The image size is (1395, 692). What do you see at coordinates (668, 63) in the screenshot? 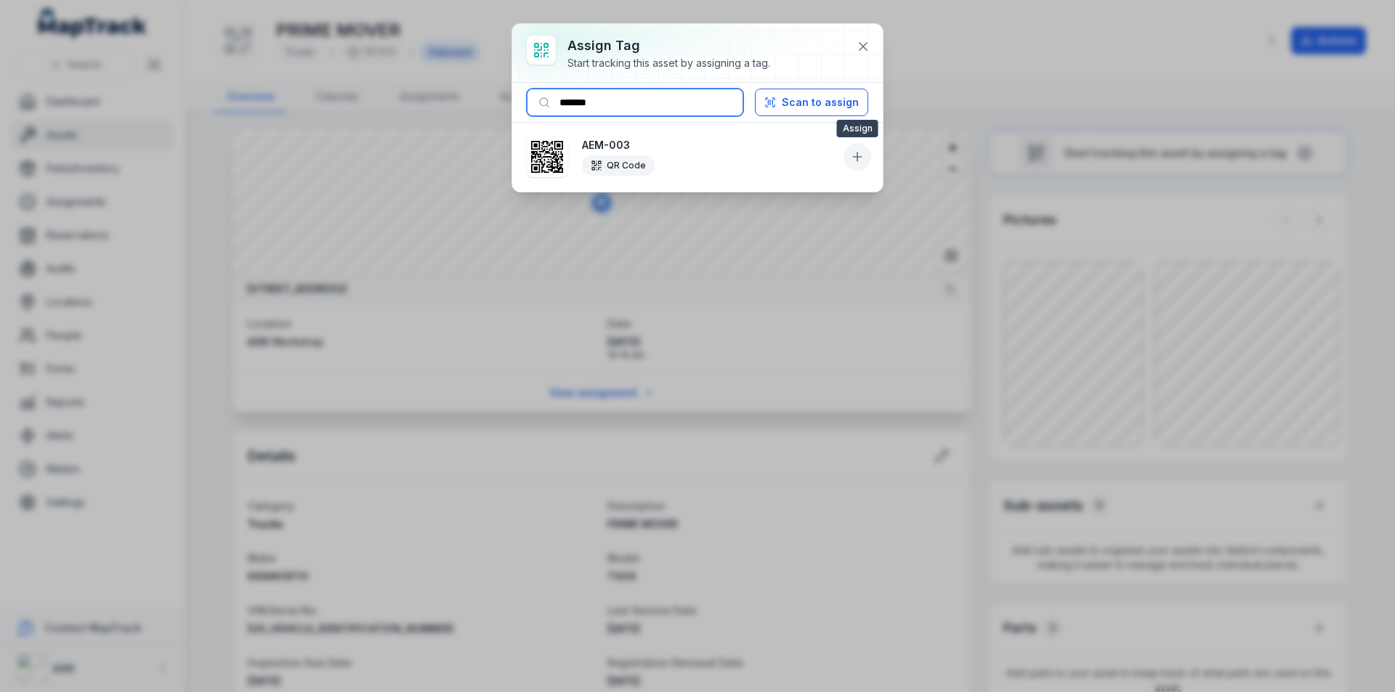
I see `div: Start tracking this asset by assigning a tag.` at bounding box center [668, 63].